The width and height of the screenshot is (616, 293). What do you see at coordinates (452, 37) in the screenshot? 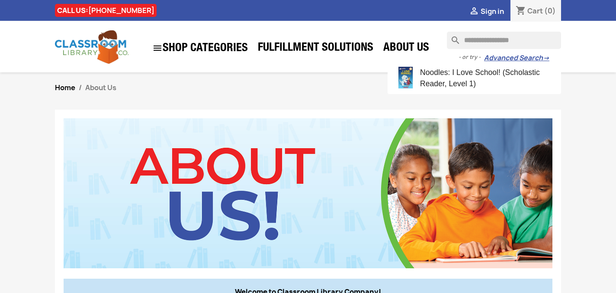
I see `i: search` at bounding box center [452, 37].